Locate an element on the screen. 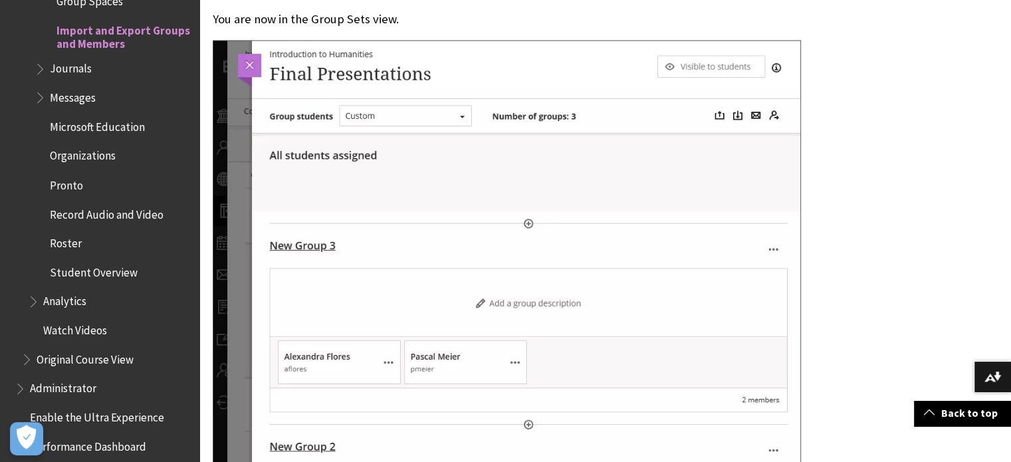 The width and height of the screenshot is (1011, 462). span: Import and Export Groups and Members is located at coordinates (123, 35).